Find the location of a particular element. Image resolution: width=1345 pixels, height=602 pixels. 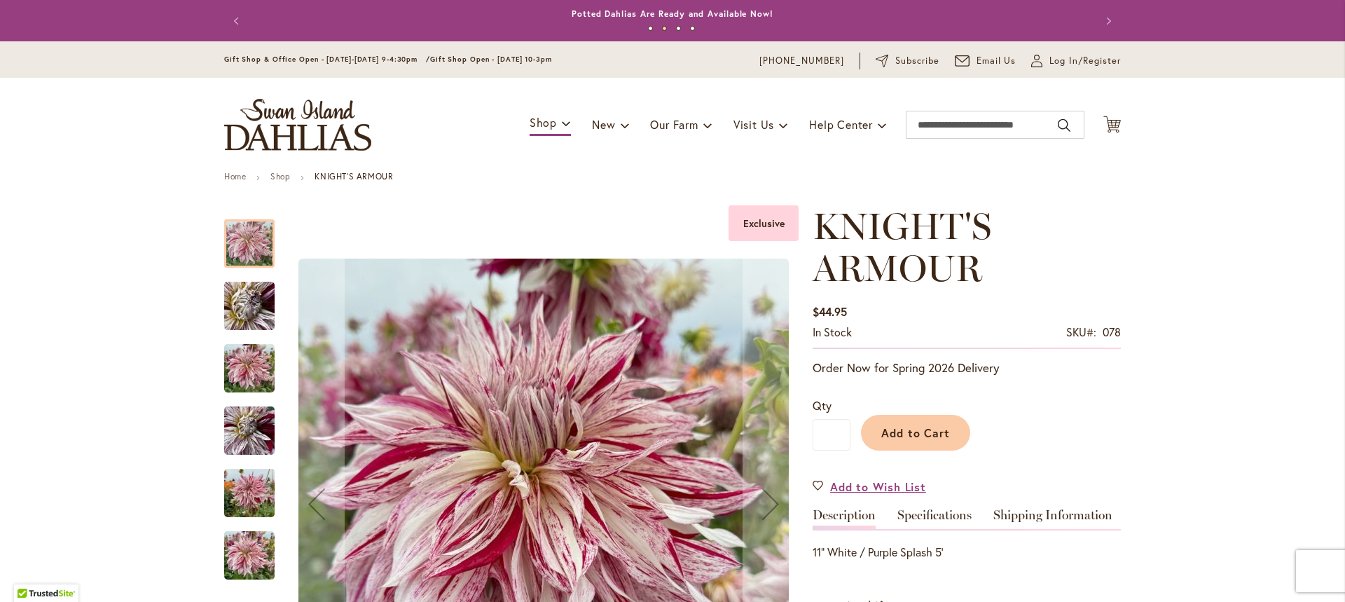

span: Email Us is located at coordinates (996, 61).